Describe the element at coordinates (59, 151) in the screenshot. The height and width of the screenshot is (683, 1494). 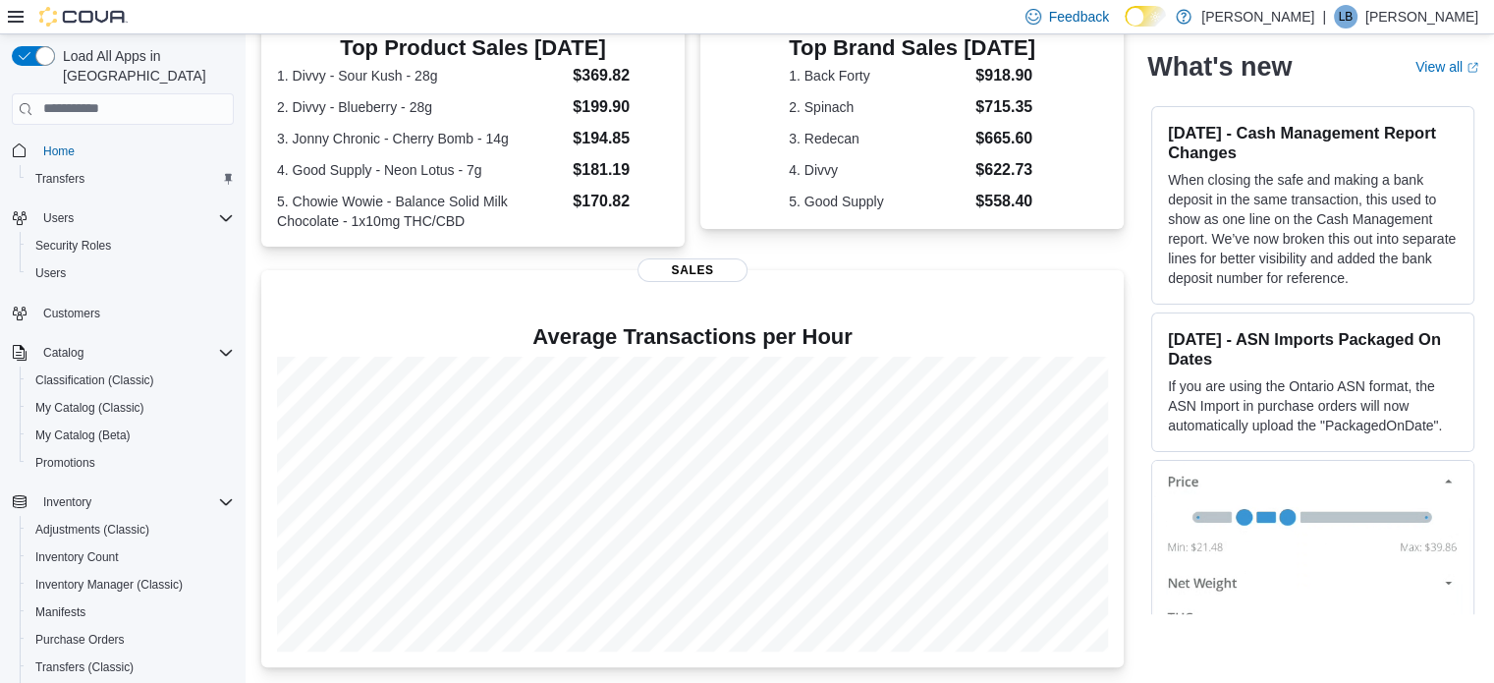
I see `a: Home` at that location.